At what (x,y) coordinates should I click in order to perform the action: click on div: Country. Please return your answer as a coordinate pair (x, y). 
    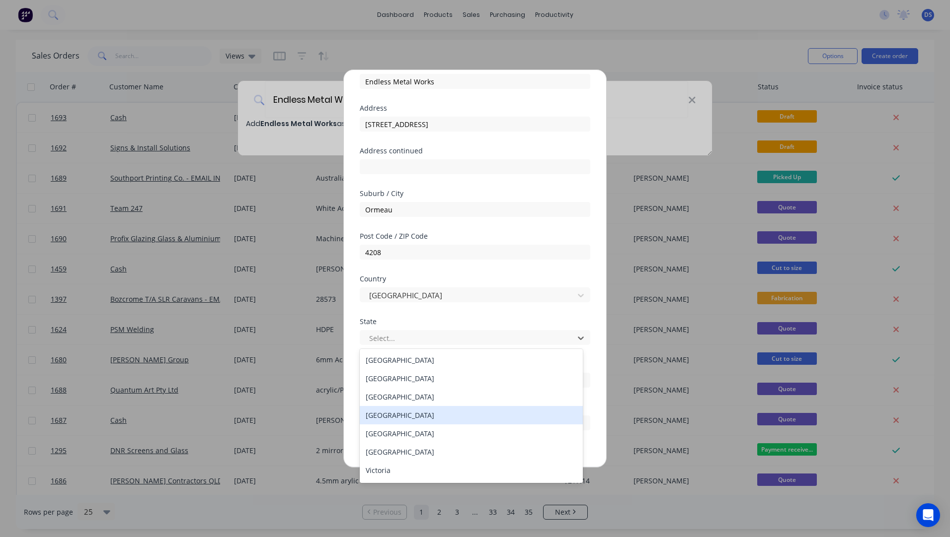
    Looking at the image, I should click on (475, 279).